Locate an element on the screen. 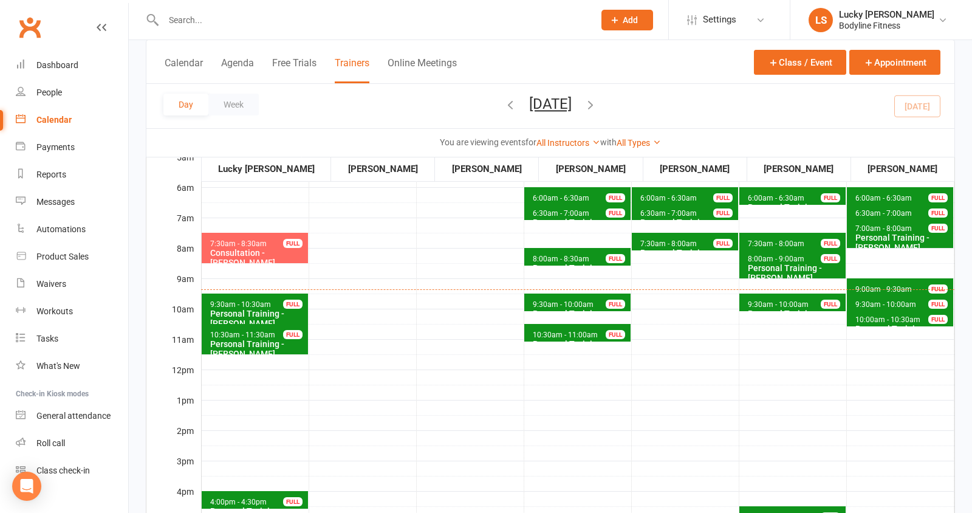  div: Workouts is located at coordinates (55, 311).